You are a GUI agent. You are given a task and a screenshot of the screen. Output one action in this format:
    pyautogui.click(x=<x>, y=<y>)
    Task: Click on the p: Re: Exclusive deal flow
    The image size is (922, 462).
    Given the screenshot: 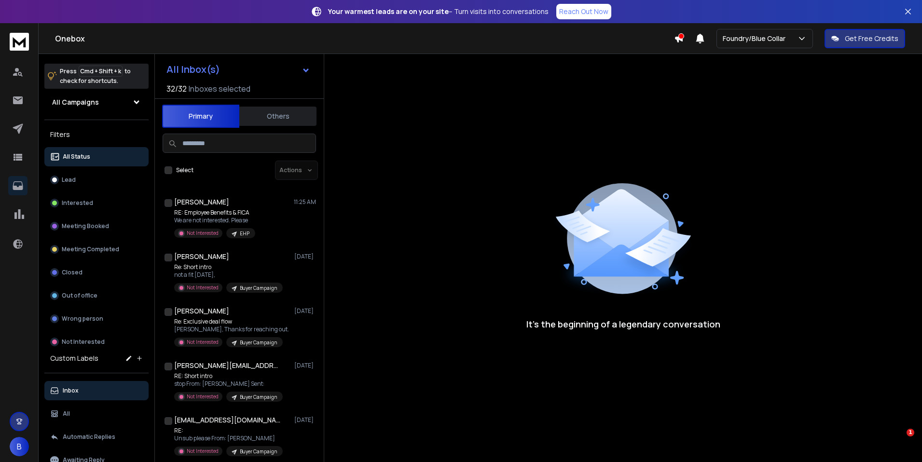 What is the action you would take?
    pyautogui.click(x=232, y=322)
    